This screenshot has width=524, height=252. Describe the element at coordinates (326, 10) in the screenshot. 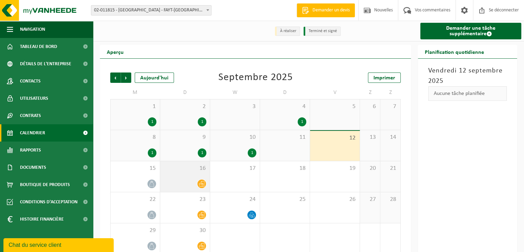

I see `a: Demander un devis` at that location.